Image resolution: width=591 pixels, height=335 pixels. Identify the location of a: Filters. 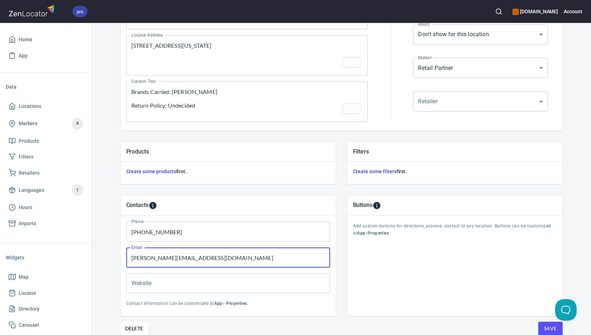
(46, 157).